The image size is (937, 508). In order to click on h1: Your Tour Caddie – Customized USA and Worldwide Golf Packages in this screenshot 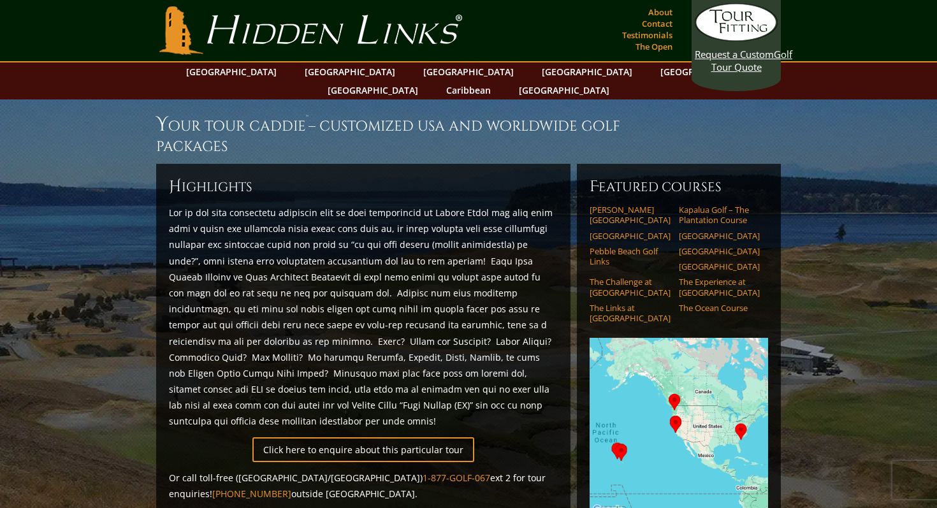, I will do `click(468, 134)`.